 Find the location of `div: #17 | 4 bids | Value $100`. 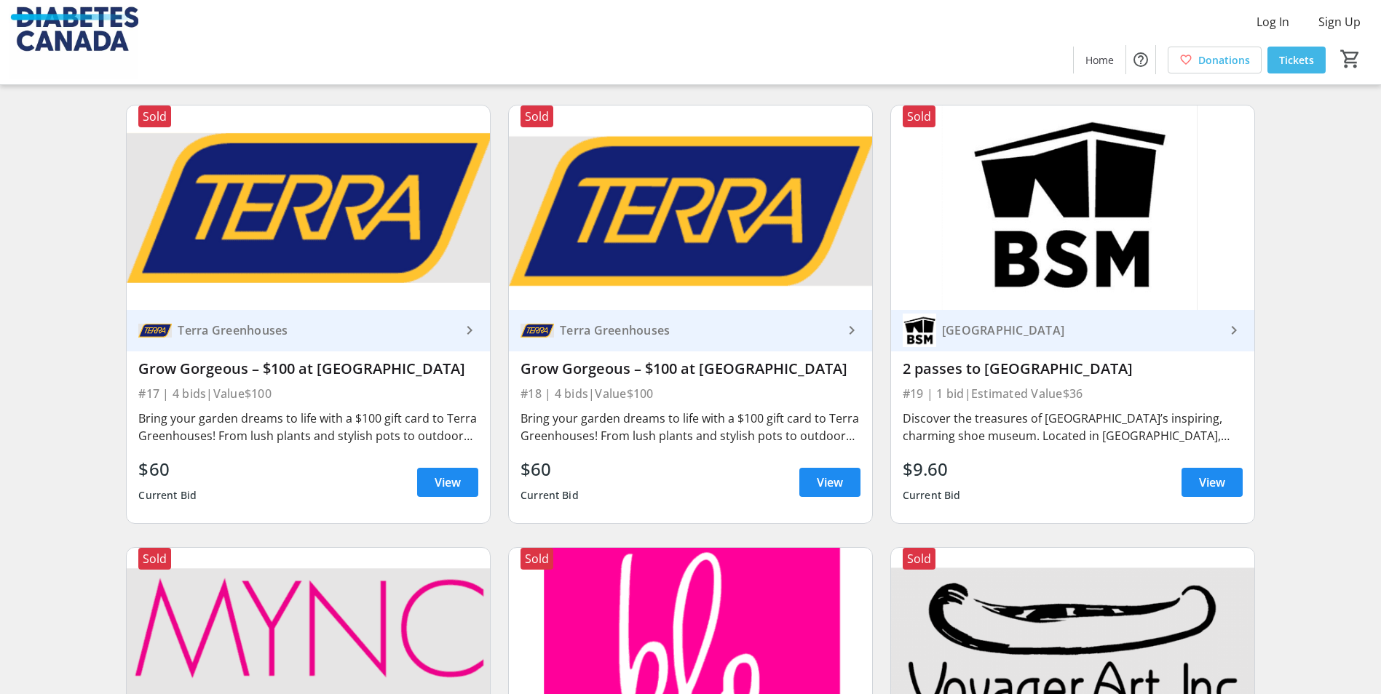

div: #17 | 4 bids | Value $100 is located at coordinates (308, 394).